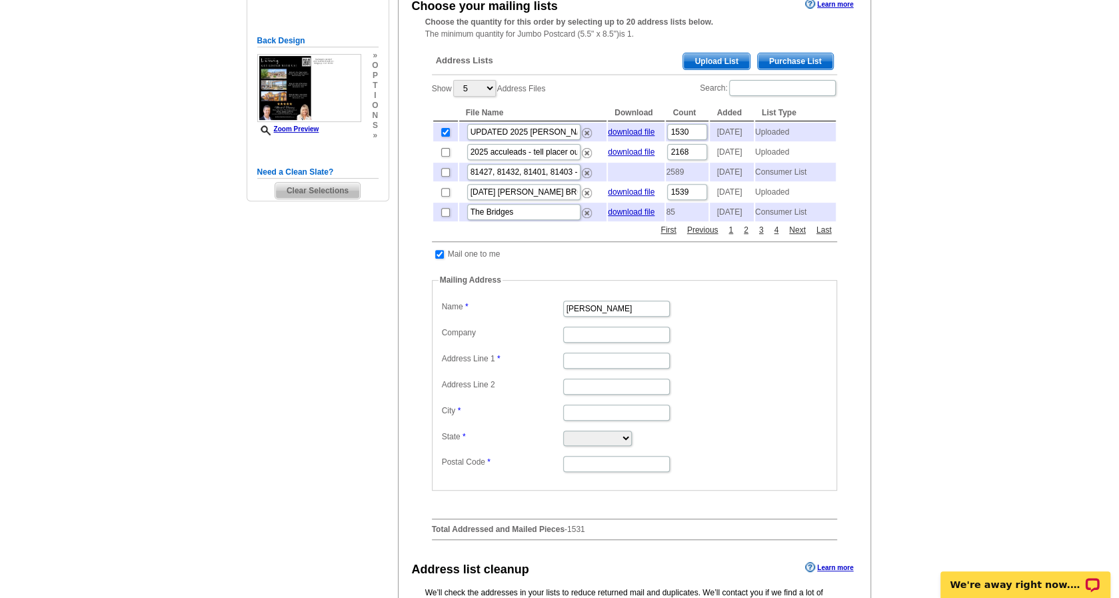 The width and height of the screenshot is (1119, 598). I want to click on span: n, so click(375, 115).